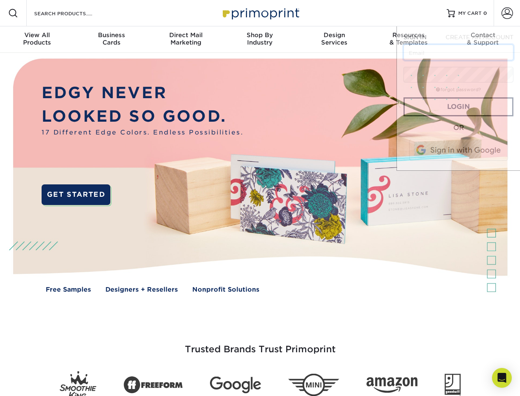 Image resolution: width=520 pixels, height=396 pixels. I want to click on img: Goodwill, so click(453, 384).